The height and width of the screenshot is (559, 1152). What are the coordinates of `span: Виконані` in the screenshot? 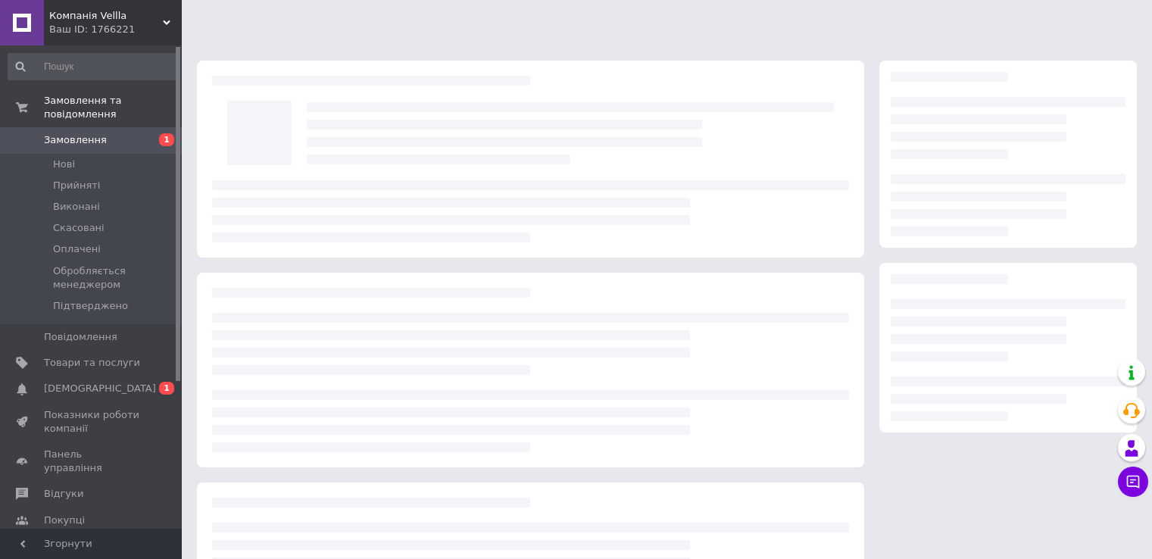 It's located at (77, 207).